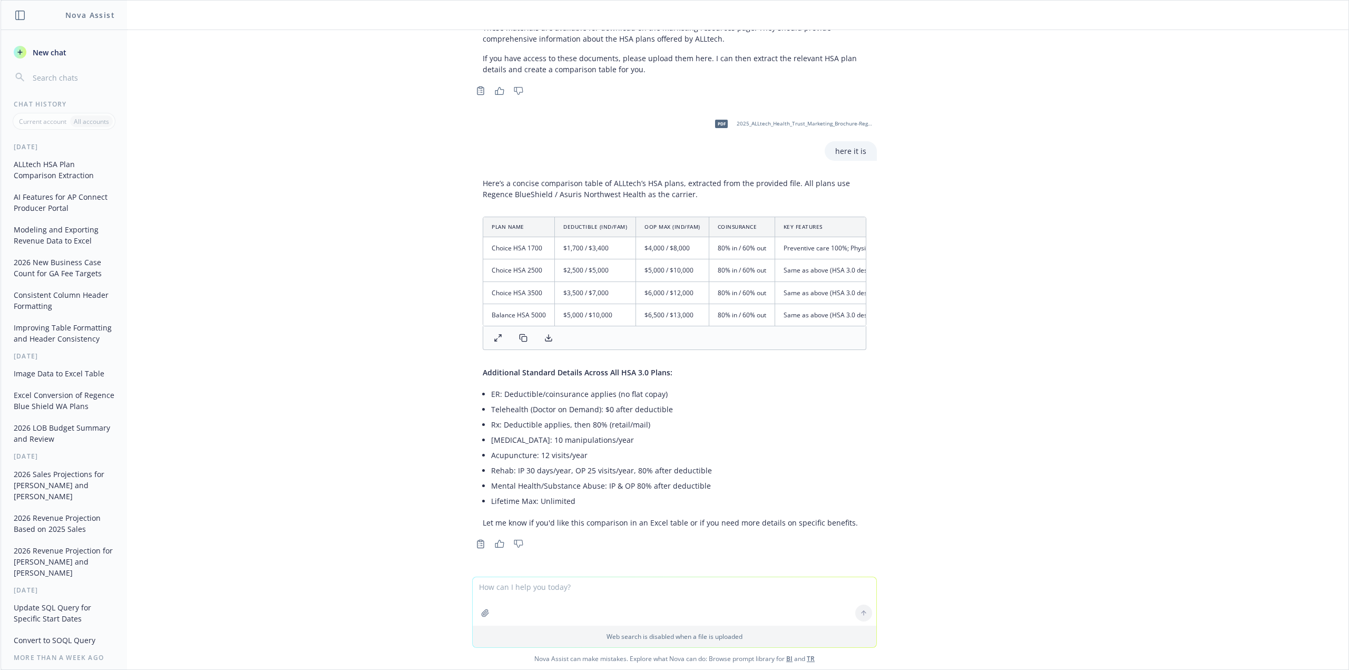  What do you see at coordinates (674, 658) in the screenshot?
I see `span: Nova Assist can make mistakes. Explore what Nova can do: Browse prompt library for and` at bounding box center [674, 658].